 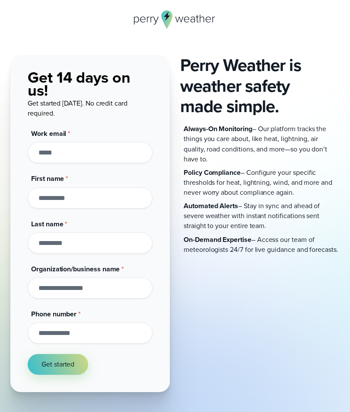 I want to click on strong: On-Demand Expertise, so click(x=218, y=239).